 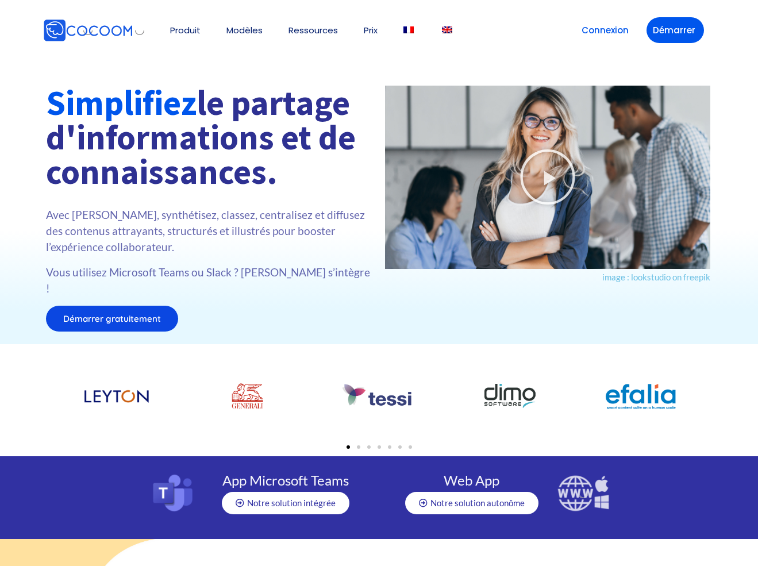 What do you see at coordinates (359, 447) in the screenshot?
I see `span: Go to slide 2` at bounding box center [359, 447].